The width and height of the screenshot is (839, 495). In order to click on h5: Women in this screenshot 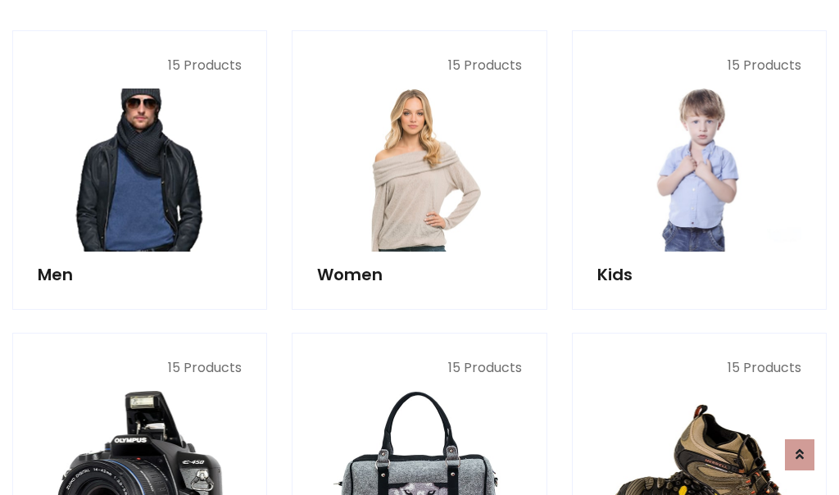, I will do `click(419, 274)`.